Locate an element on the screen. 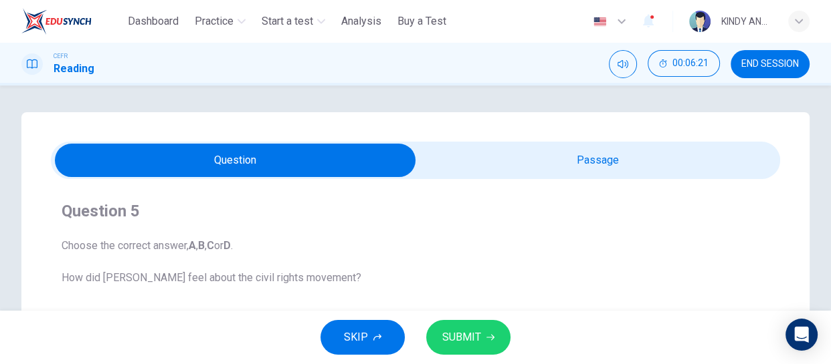  b: B is located at coordinates (201, 245).